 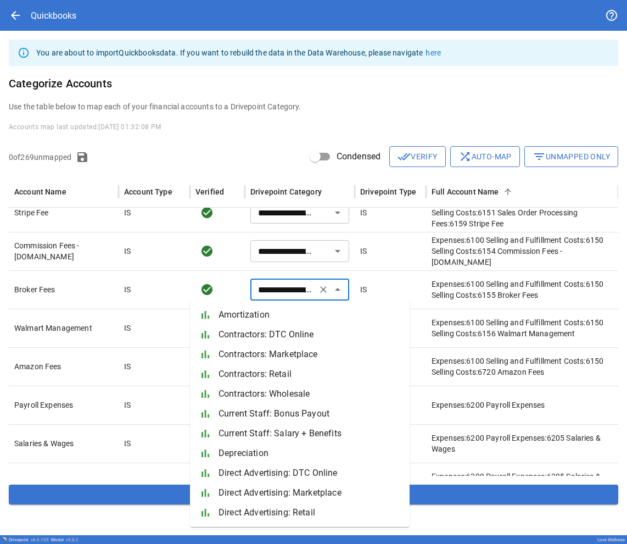 What do you see at coordinates (433, 53) in the screenshot?
I see `a: here` at bounding box center [433, 53].